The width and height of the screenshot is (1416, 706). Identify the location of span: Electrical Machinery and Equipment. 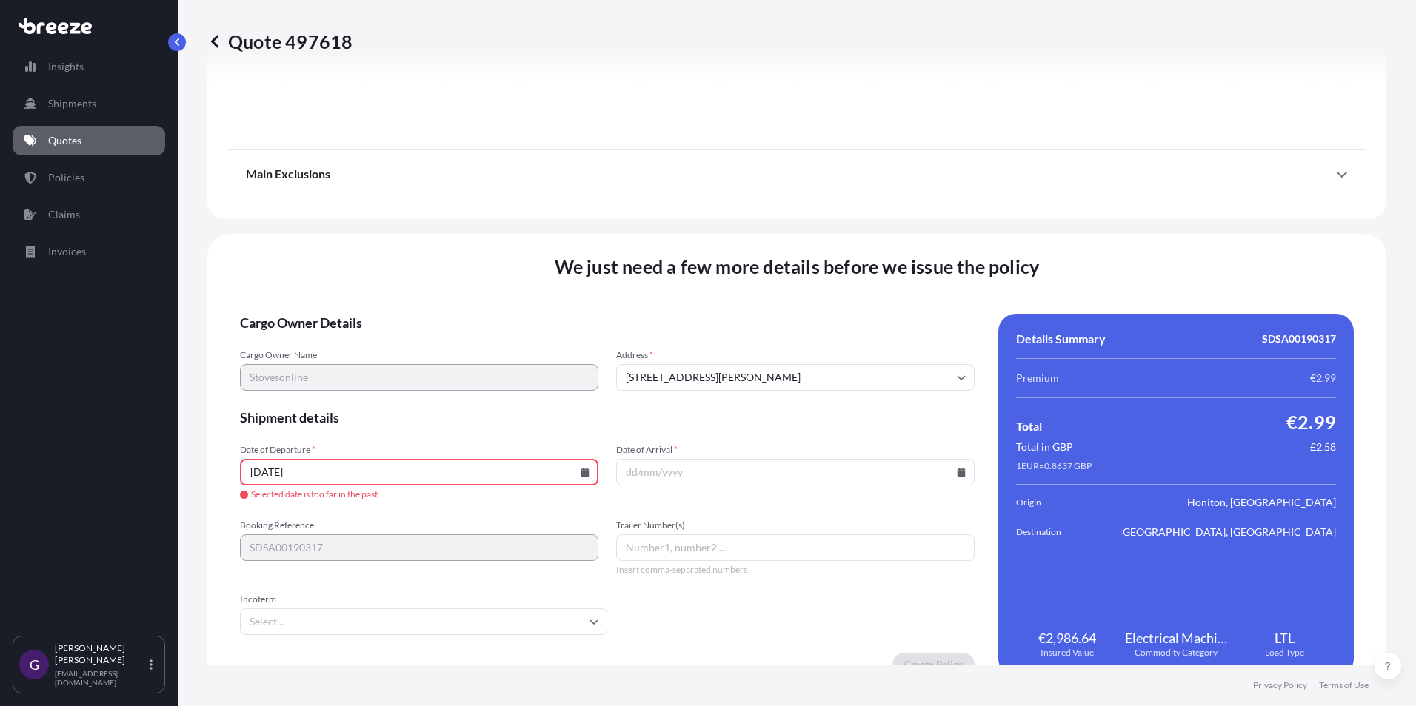
(1176, 638).